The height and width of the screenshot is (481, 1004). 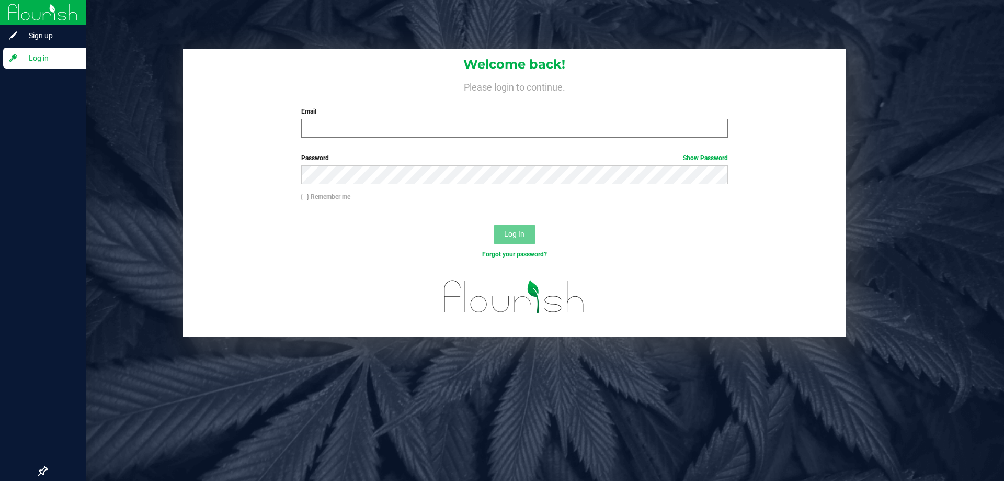 I want to click on label: Email, so click(x=514, y=111).